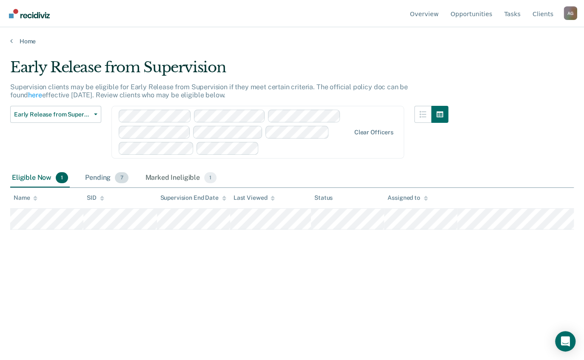  What do you see at coordinates (407, 198) in the screenshot?
I see `div: Assigned to` at bounding box center [407, 198].